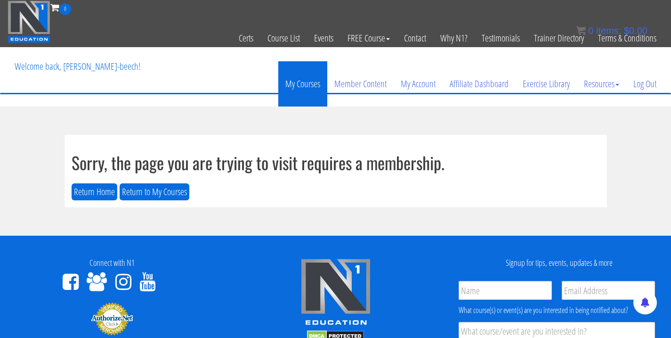 Image resolution: width=671 pixels, height=338 pixels. Describe the element at coordinates (609, 31) in the screenshot. I see `span: items:` at that location.